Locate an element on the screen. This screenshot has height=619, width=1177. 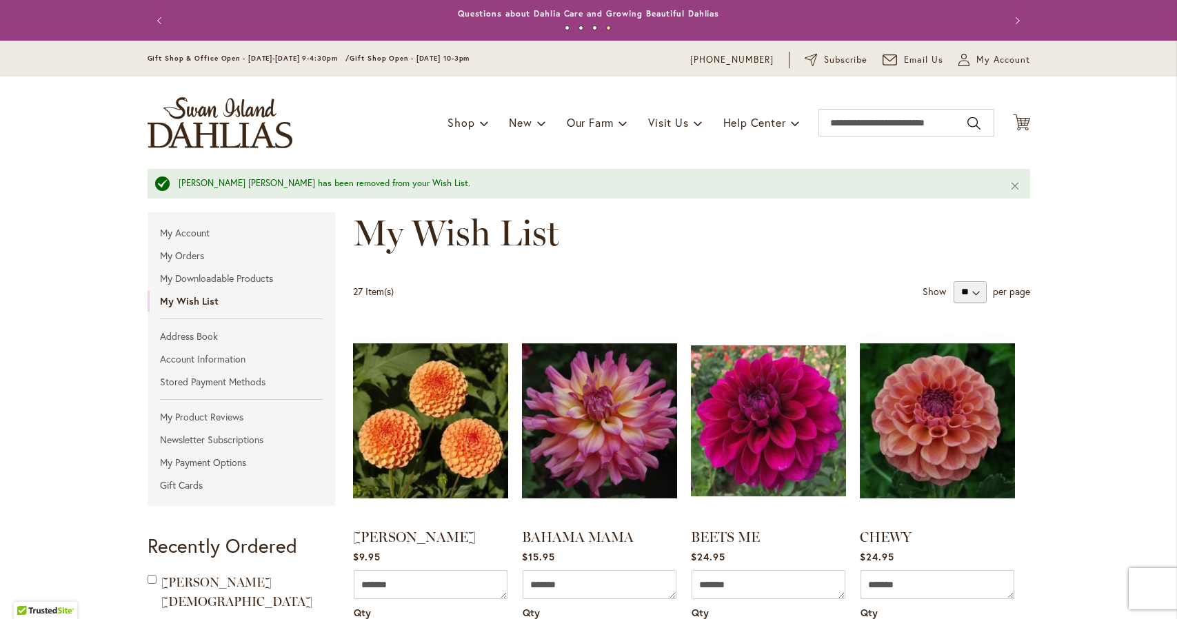
a: My Account is located at coordinates (241, 233).